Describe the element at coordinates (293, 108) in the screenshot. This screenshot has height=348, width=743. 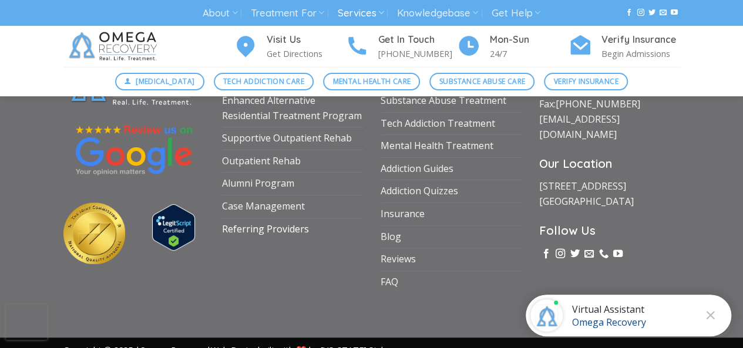
I see `a: Enhanced Alternative Residential Treatment Program` at that location.